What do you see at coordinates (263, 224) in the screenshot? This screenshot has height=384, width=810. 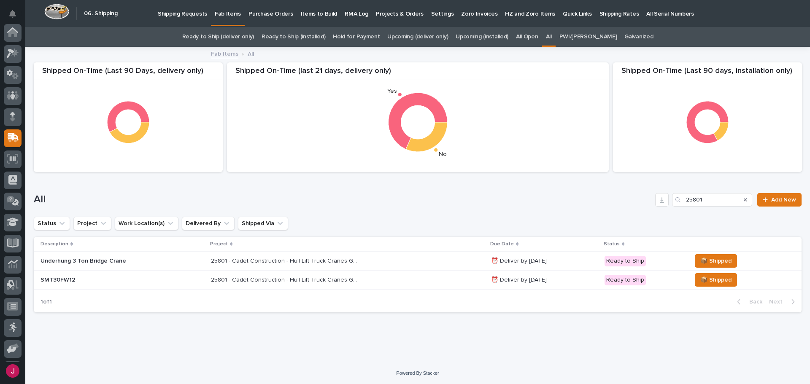 I see `button: Shipped Via` at bounding box center [263, 224].